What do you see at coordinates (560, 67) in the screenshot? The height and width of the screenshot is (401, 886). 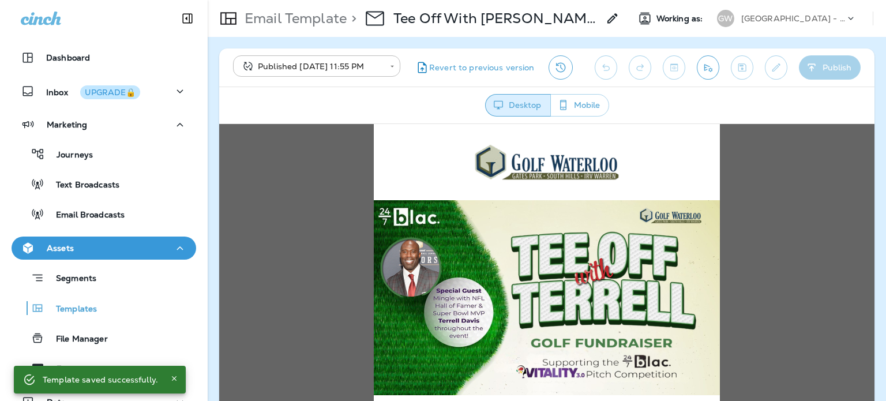 I see `button: View Changelog` at bounding box center [560, 67].